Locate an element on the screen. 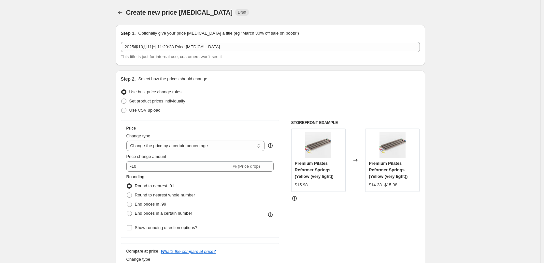 Image resolution: width=544 pixels, height=263 pixels. i: What's the compare at price? is located at coordinates (188, 251).